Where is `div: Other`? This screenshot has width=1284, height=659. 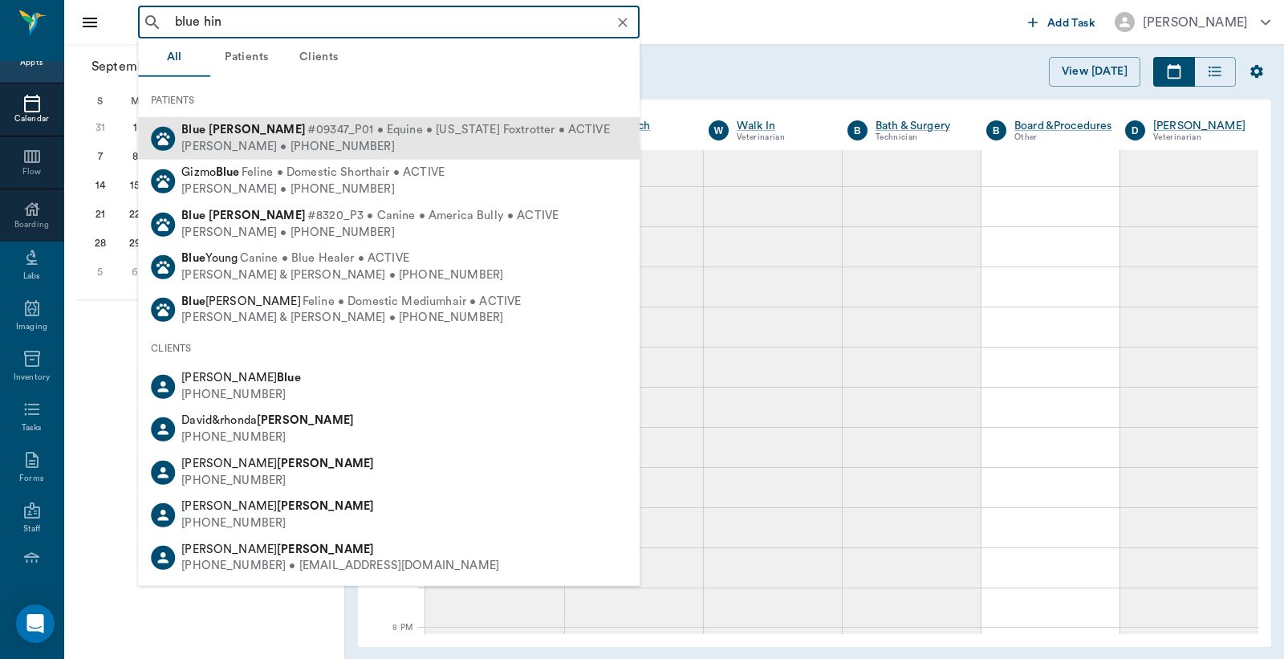
div: Other is located at coordinates (1064, 137).